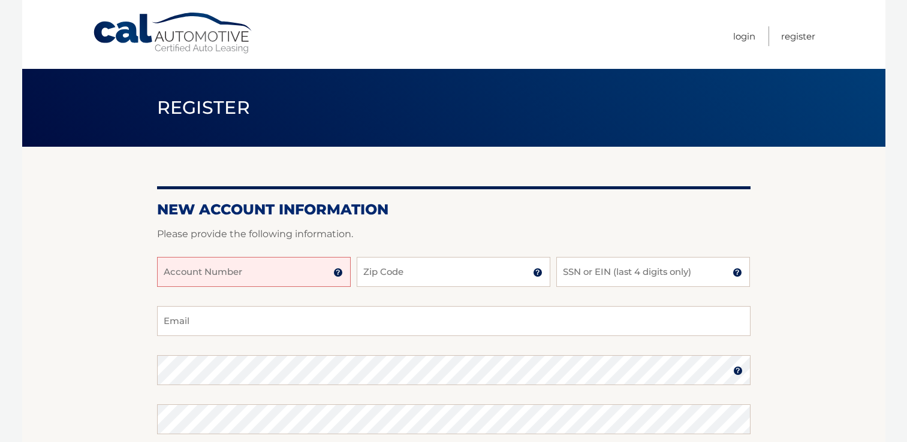 The image size is (907, 442). Describe the element at coordinates (744, 36) in the screenshot. I see `a: Login` at that location.